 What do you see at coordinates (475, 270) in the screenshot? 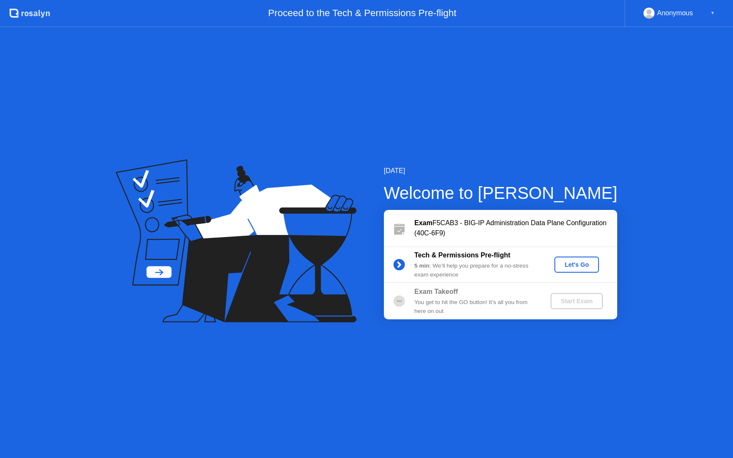
I see `div: : We’ll help you prepare for a no-stress exam experience` at bounding box center [475, 270].